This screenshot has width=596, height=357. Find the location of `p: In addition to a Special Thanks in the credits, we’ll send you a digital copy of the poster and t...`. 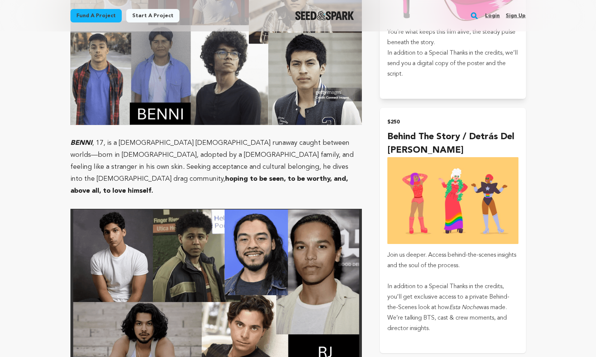

p: In addition to a Special Thanks in the credits, we’ll send you a digital copy of the poster and t... is located at coordinates (452, 64).